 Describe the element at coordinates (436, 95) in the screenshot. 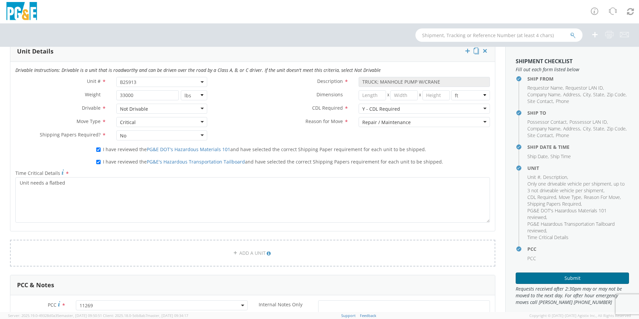

I see `input: Height` at that location.